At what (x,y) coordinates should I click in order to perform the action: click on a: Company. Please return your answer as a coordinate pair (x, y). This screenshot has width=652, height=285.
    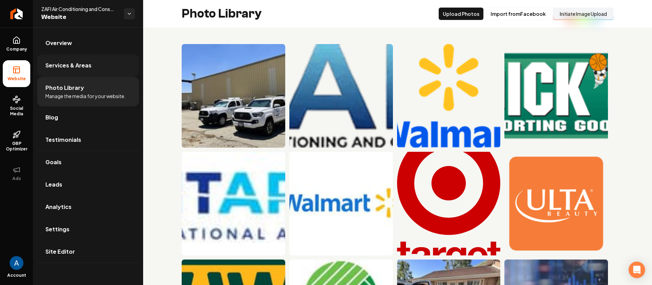
    Looking at the image, I should click on (17, 44).